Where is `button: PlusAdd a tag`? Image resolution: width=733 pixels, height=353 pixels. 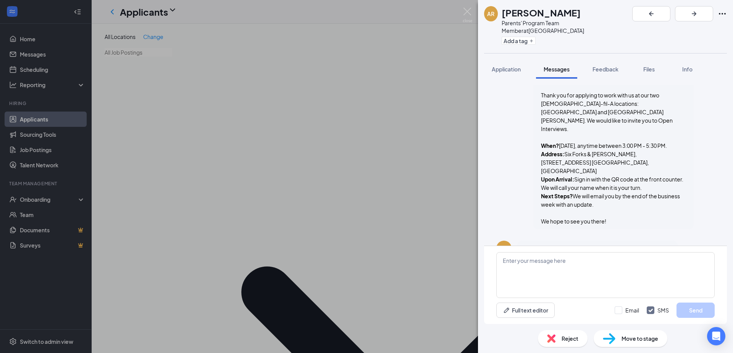 button: PlusAdd a tag is located at coordinates (519, 40).